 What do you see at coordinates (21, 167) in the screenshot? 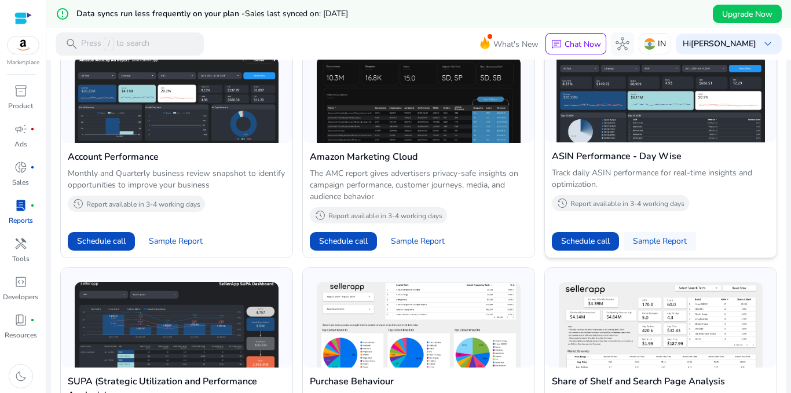
I see `span: donut_small` at bounding box center [21, 167].